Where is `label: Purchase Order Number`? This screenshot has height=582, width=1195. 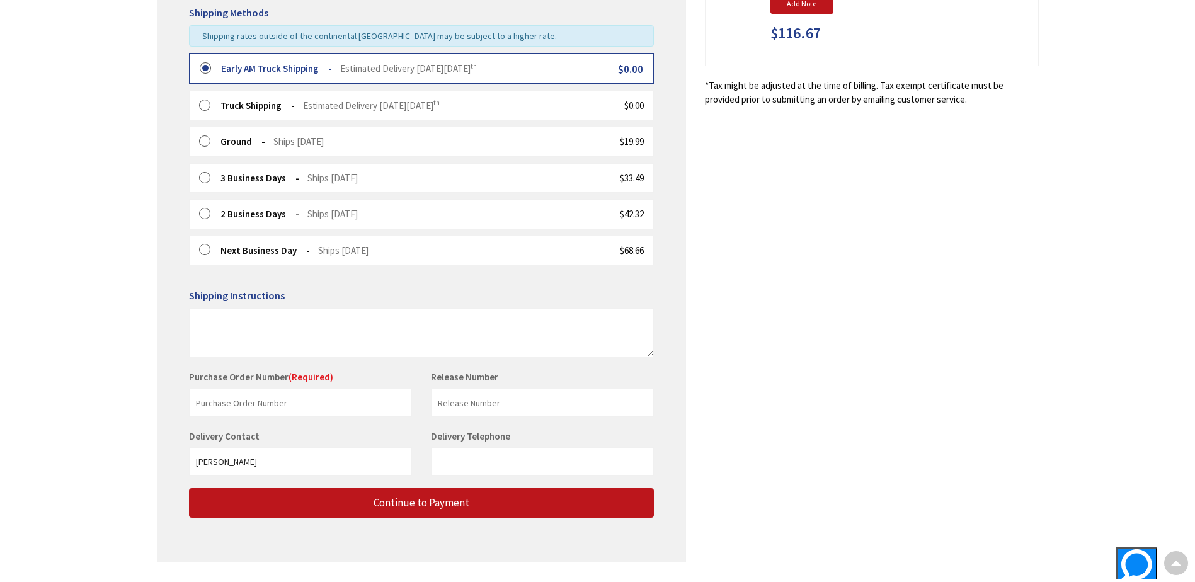
label: Purchase Order Number is located at coordinates (261, 377).